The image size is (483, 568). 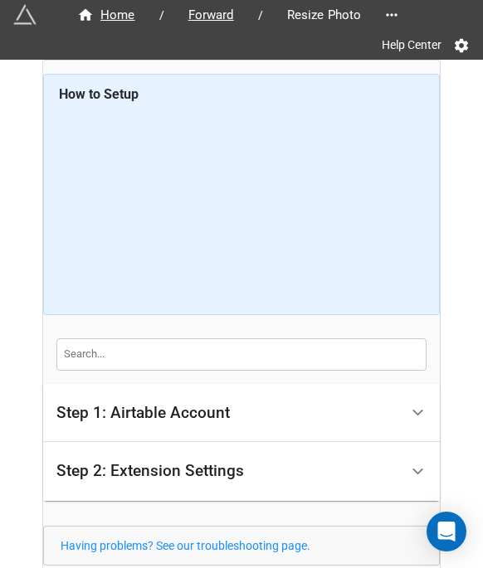 What do you see at coordinates (219, 15) in the screenshot?
I see `nav: breadcrumb` at bounding box center [219, 15].